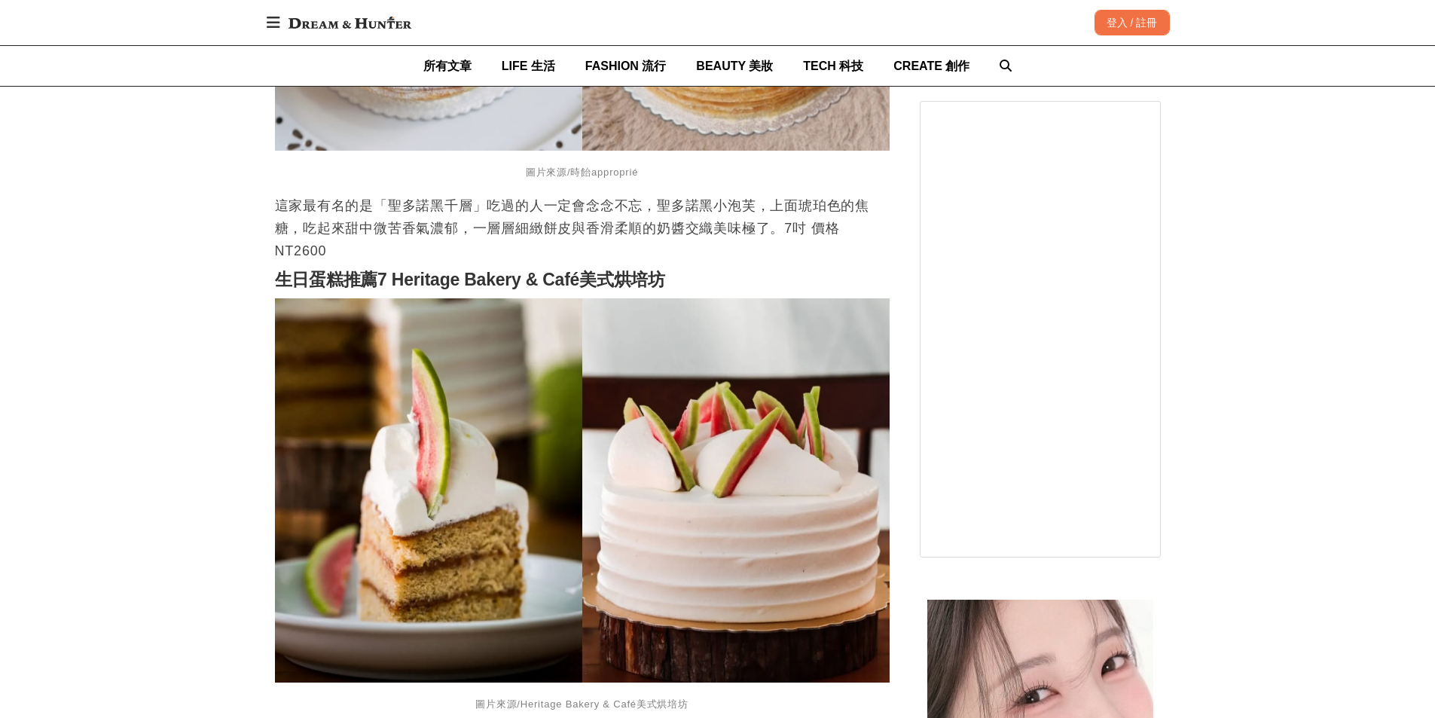  What do you see at coordinates (626, 66) in the screenshot?
I see `span: FASHION 流行` at bounding box center [626, 66].